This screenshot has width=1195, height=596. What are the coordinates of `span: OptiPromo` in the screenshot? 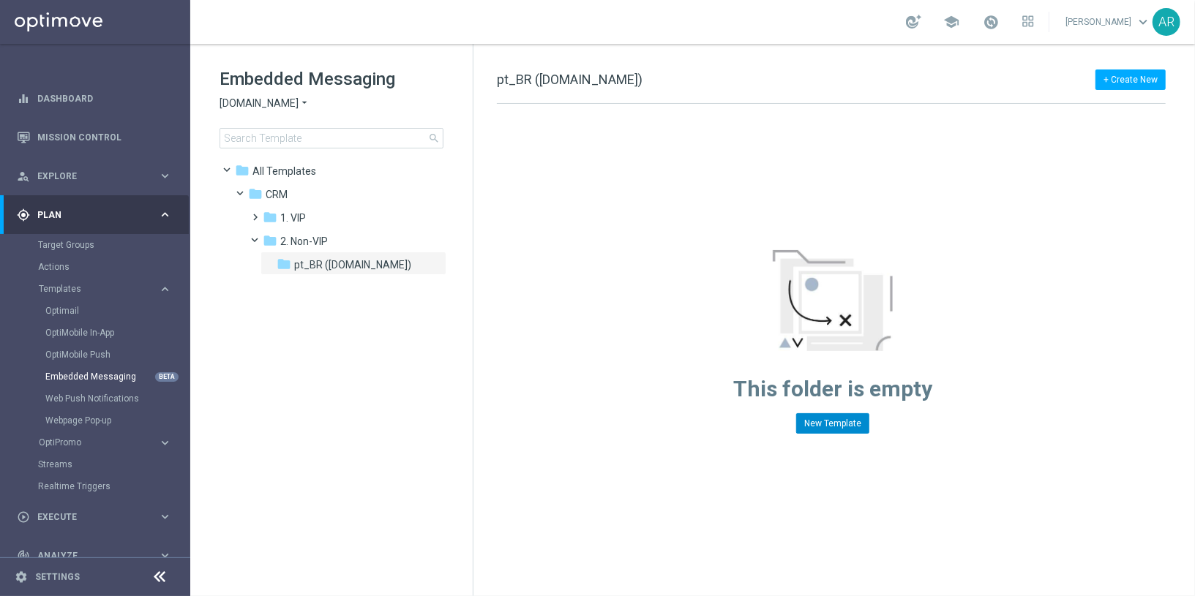 It's located at (91, 443).